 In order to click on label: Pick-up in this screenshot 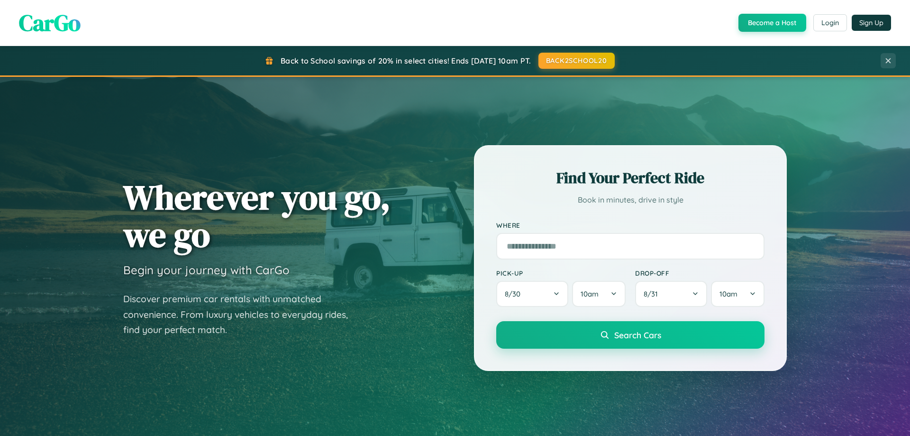, I will do `click(561, 273)`.